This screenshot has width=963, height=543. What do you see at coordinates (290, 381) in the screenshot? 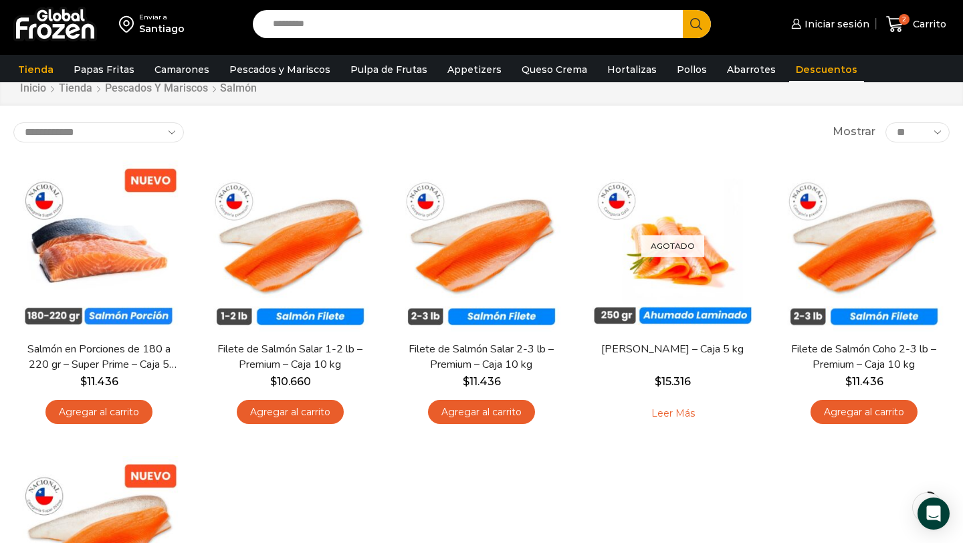
I see `bdi: 10.660` at bounding box center [290, 381].